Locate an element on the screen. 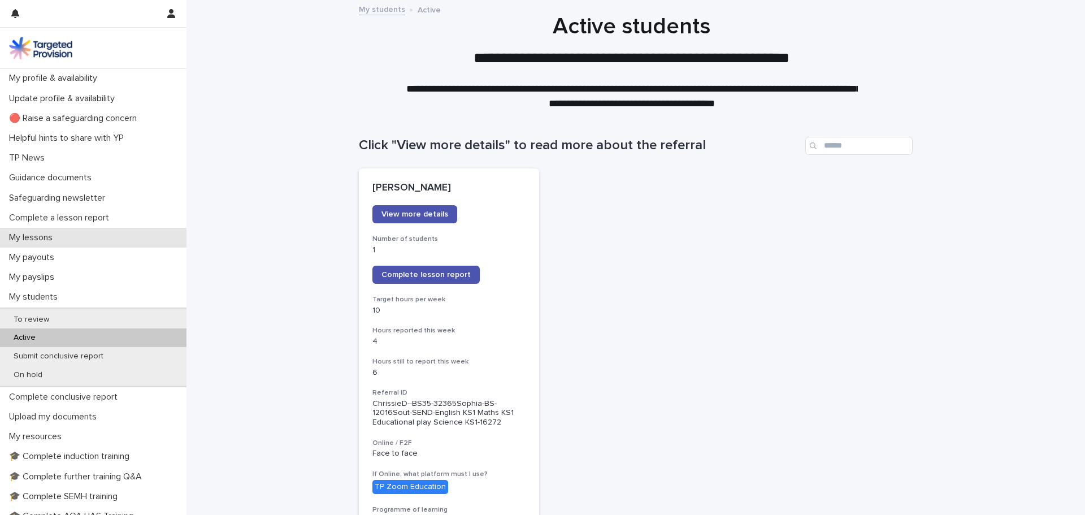  input: Search is located at coordinates (859, 146).